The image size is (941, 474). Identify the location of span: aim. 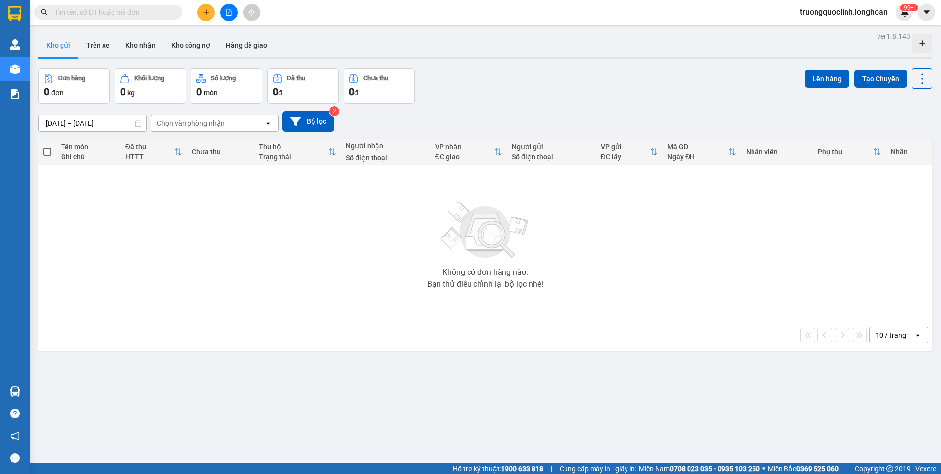
(252, 12).